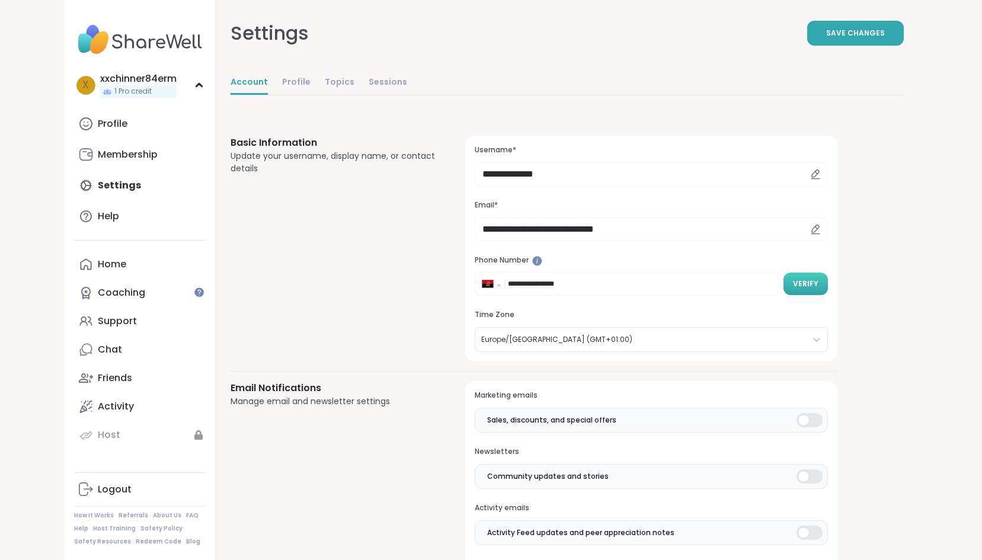  I want to click on h3: Email*, so click(651, 205).